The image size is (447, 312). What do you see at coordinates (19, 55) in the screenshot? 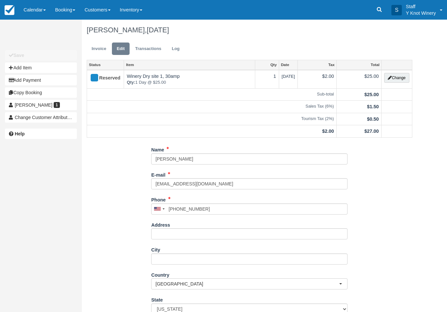
I see `b: Save` at bounding box center [19, 55].